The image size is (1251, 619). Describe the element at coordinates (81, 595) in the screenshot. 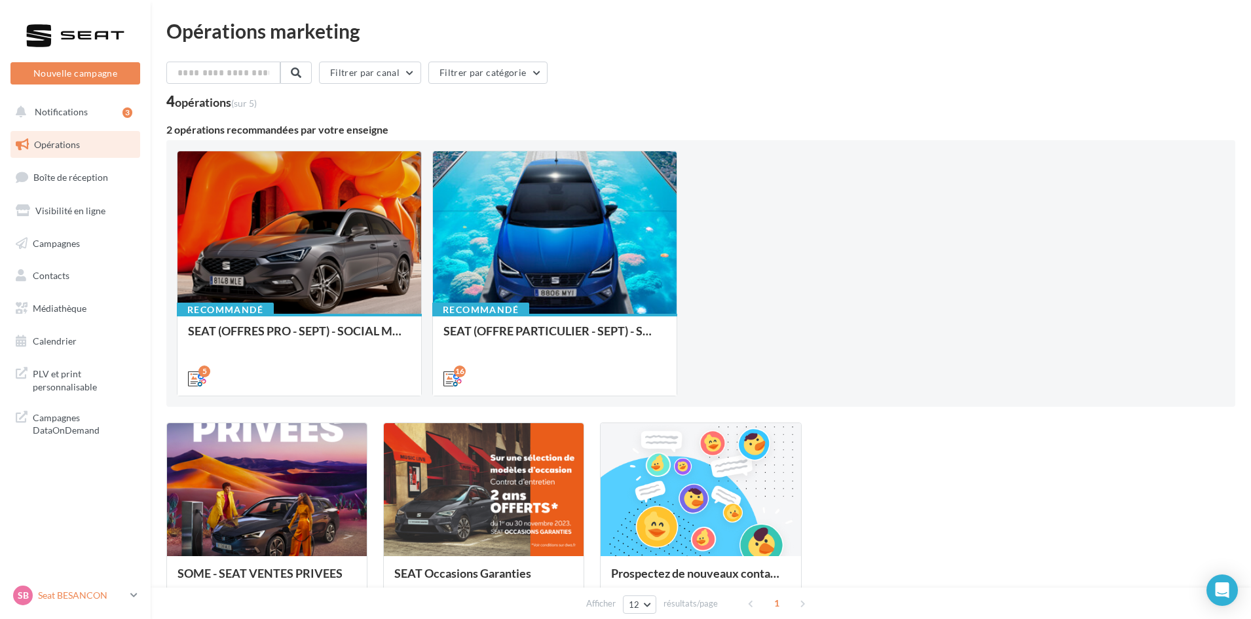

I see `p: Seat BESANCON` at that location.